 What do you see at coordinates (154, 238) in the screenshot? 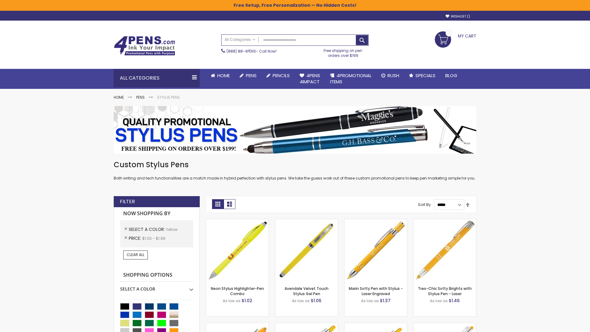
I see `span: $1.00 - $1.99` at bounding box center [154, 238].